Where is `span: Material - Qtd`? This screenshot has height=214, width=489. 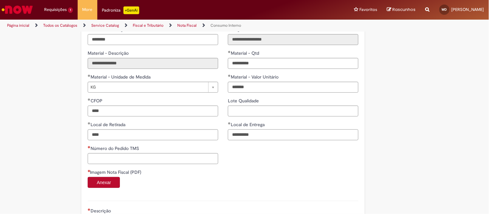
span: Material - Qtd is located at coordinates (246, 53).